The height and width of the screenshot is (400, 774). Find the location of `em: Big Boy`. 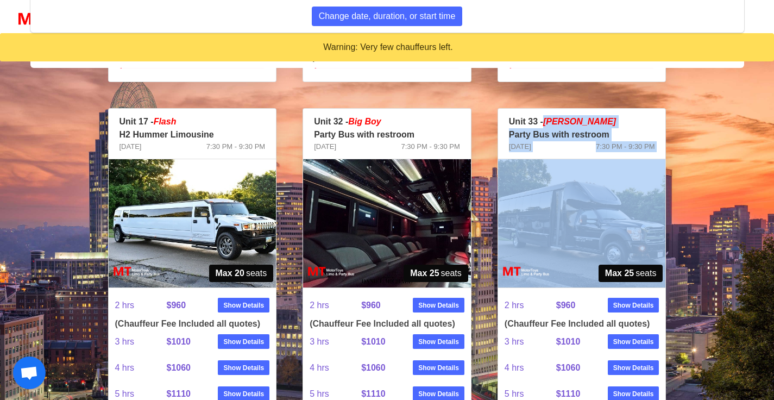

em: Big Boy is located at coordinates (365, 121).